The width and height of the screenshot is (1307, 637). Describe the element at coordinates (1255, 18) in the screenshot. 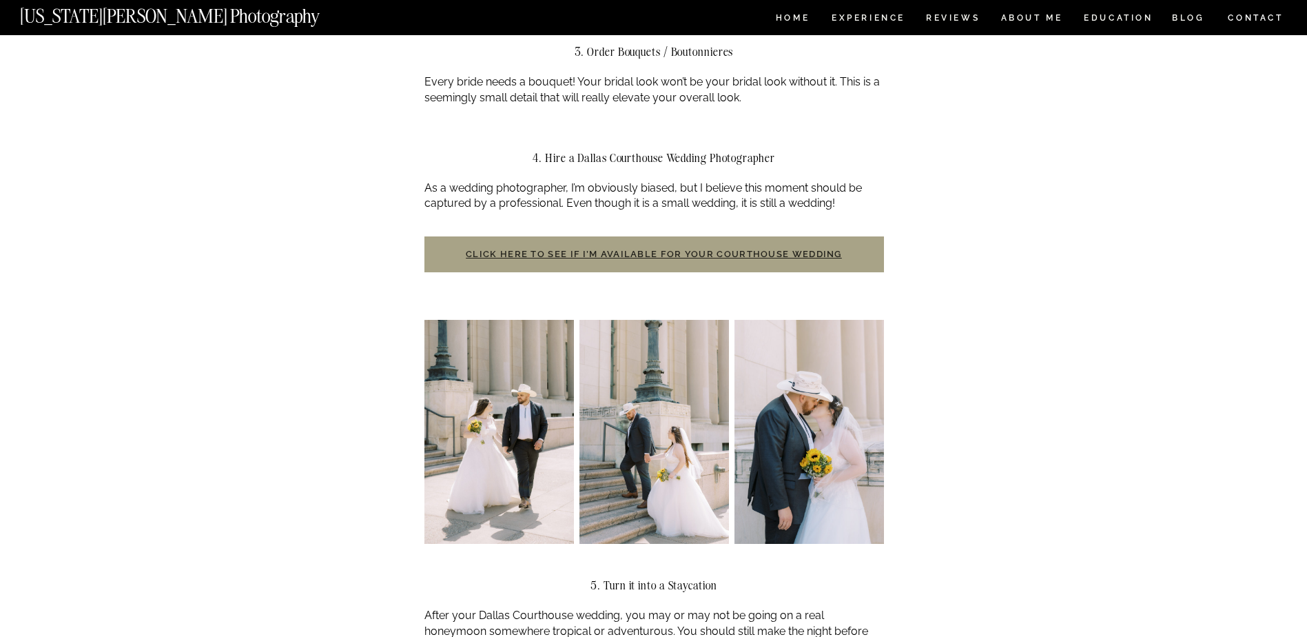

I see `nav: CONTACT` at that location.